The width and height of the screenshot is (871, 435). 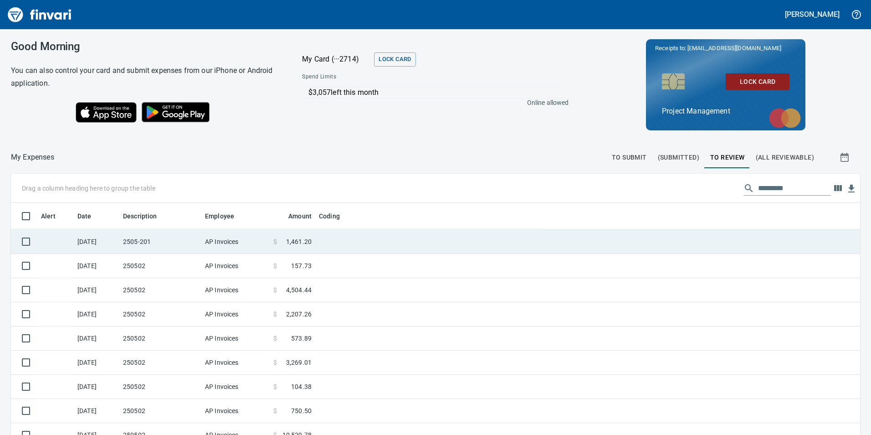 I want to click on td: 2505-201, so click(x=160, y=241).